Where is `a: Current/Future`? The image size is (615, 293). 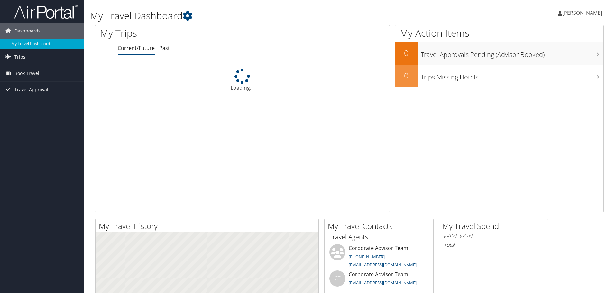 a: Current/Future is located at coordinates (136, 48).